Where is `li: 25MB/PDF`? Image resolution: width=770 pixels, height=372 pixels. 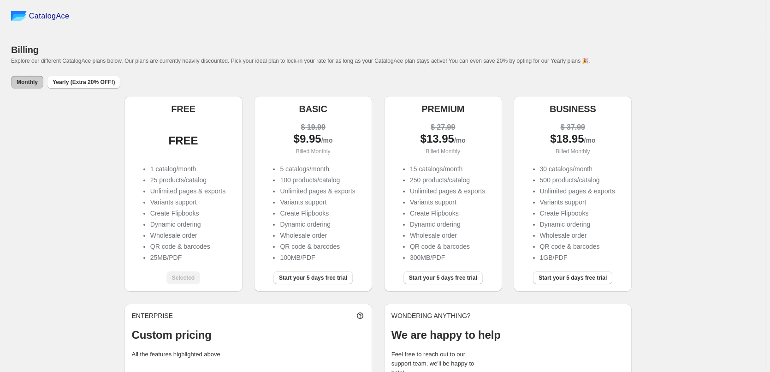
li: 25MB/PDF is located at coordinates (188, 257).